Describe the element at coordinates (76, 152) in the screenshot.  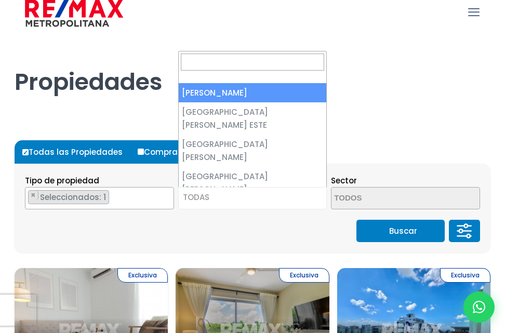
I see `label: Todas las Propiedades` at that location.